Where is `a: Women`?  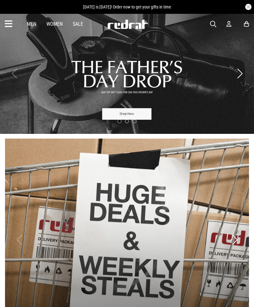
a: Women is located at coordinates (55, 24).